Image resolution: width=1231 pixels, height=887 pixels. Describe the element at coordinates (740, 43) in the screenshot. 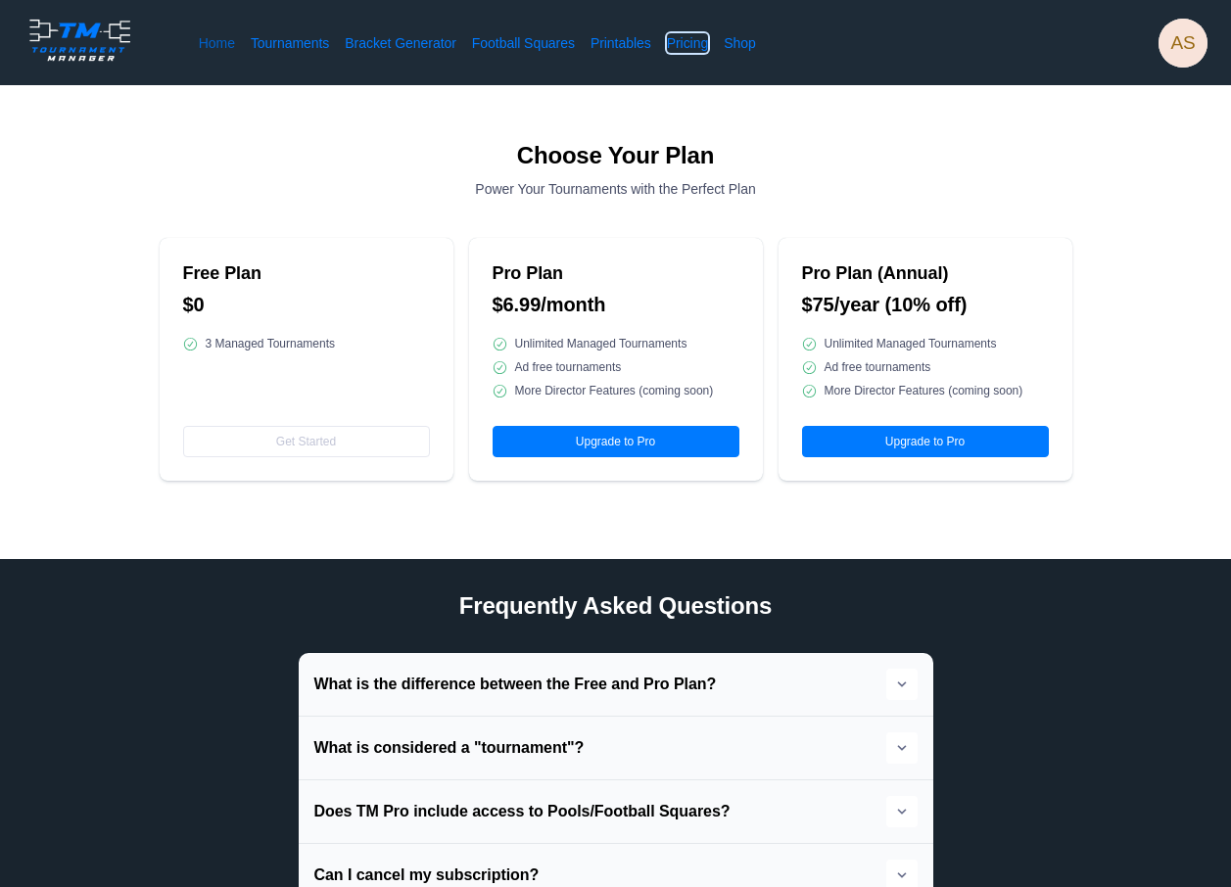

I see `a: Shop` at that location.